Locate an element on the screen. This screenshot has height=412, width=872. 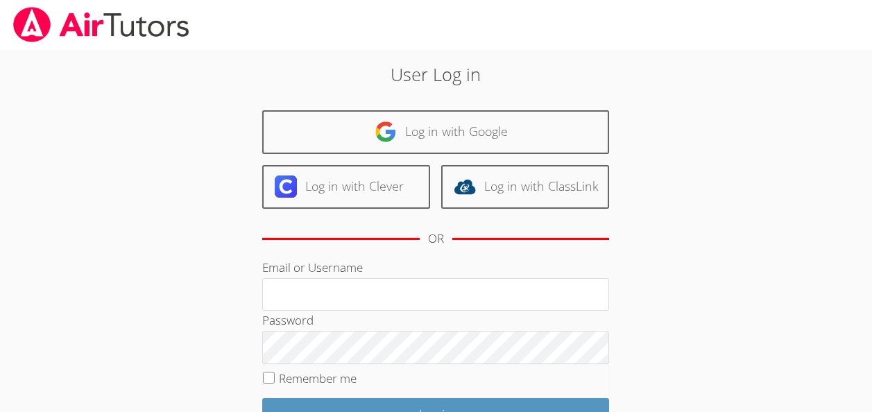
a: Log in with ClassLink is located at coordinates (525, 187).